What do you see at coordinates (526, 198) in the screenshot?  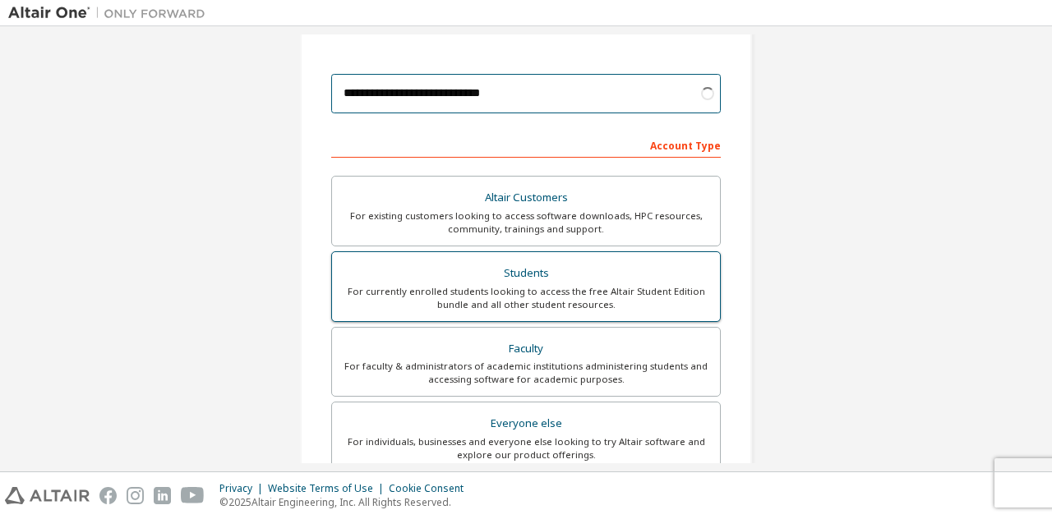 I see `div: Altair Customers` at bounding box center [526, 198].